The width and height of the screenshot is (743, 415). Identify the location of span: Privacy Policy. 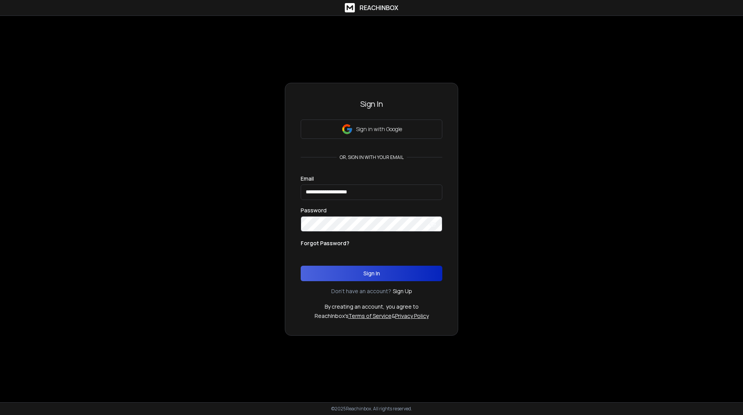
(412, 316).